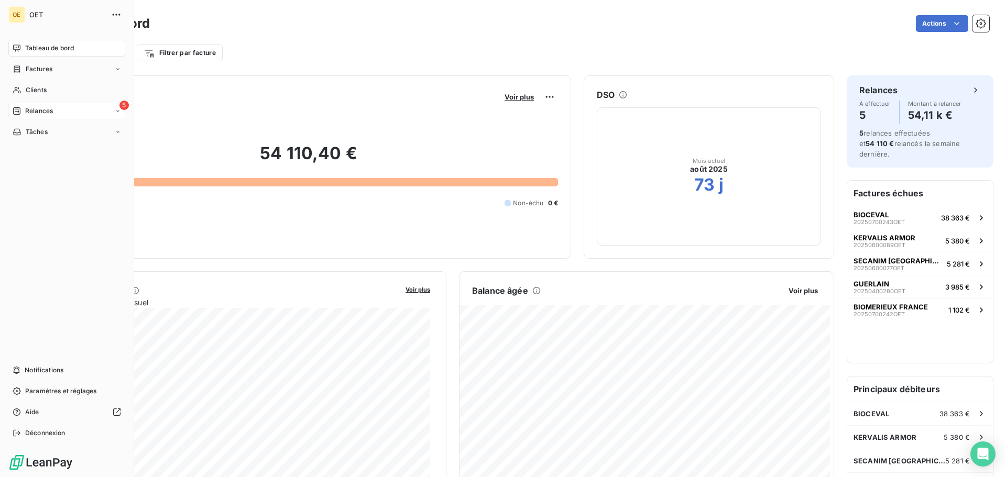 The height and width of the screenshot is (477, 1006). I want to click on h4: 54,11 k €, so click(935, 115).